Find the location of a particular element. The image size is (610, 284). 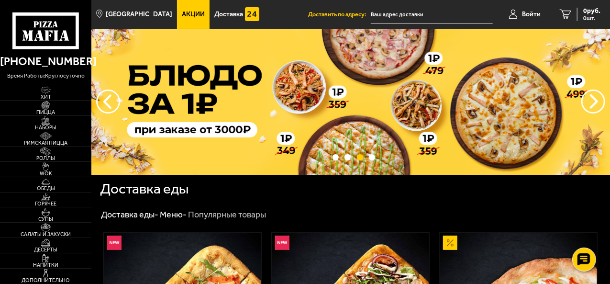

input: Ваш адрес доставки is located at coordinates (432, 14).